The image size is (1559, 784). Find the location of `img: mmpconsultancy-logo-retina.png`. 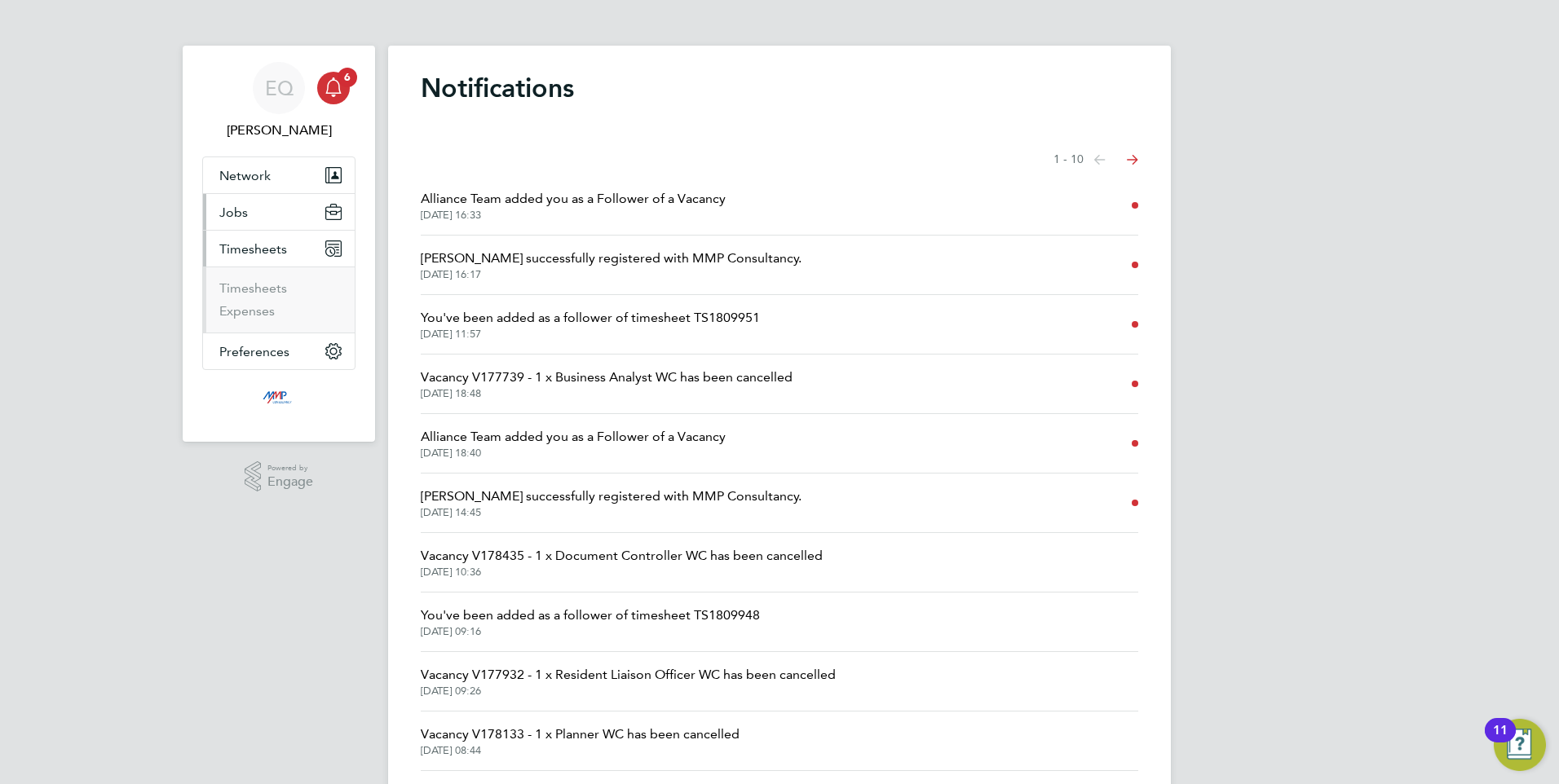

img: mmpconsultancy-logo-retina.png is located at coordinates (278, 399).